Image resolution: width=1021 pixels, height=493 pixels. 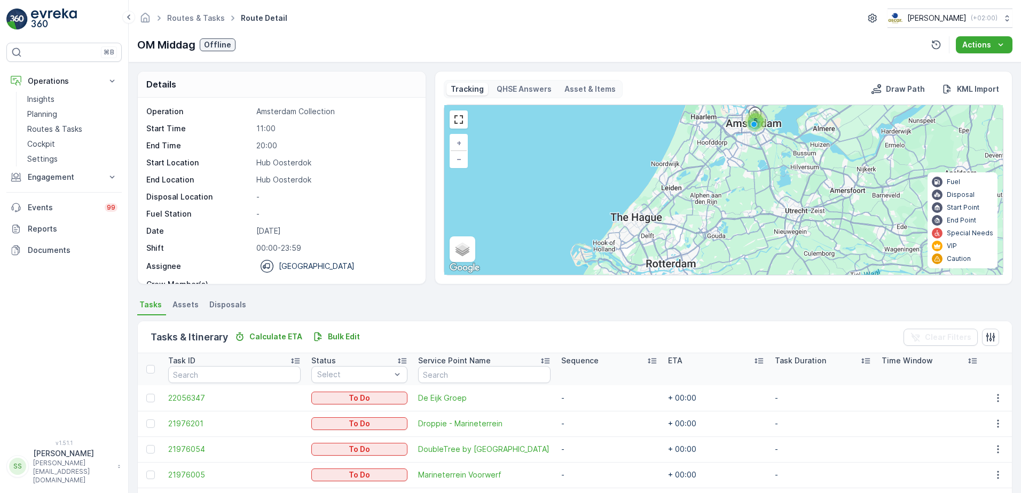 What do you see at coordinates (484, 449) in the screenshot?
I see `a: DoubleTree by Hilton Hotel Amsterdam Centraal Station` at bounding box center [484, 449].